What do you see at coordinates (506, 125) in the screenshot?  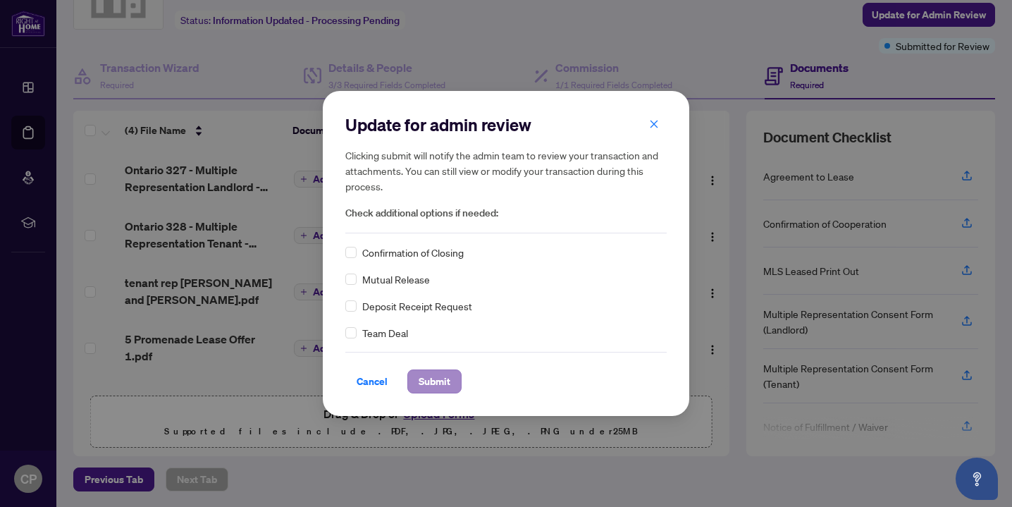 I see `h2: Update for admin review` at bounding box center [506, 125].